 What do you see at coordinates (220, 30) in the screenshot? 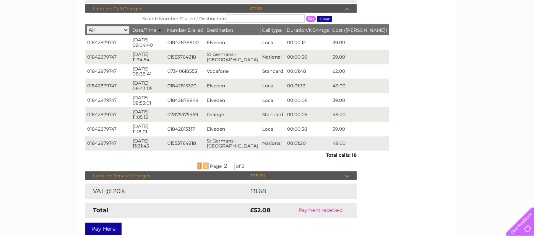
I see `span: Destination` at bounding box center [220, 30].